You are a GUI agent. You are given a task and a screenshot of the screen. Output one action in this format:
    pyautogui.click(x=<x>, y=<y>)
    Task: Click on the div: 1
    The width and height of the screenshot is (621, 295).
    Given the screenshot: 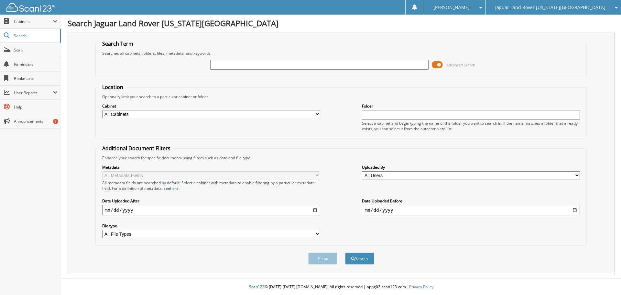 What is the action you would take?
    pyautogui.click(x=56, y=121)
    